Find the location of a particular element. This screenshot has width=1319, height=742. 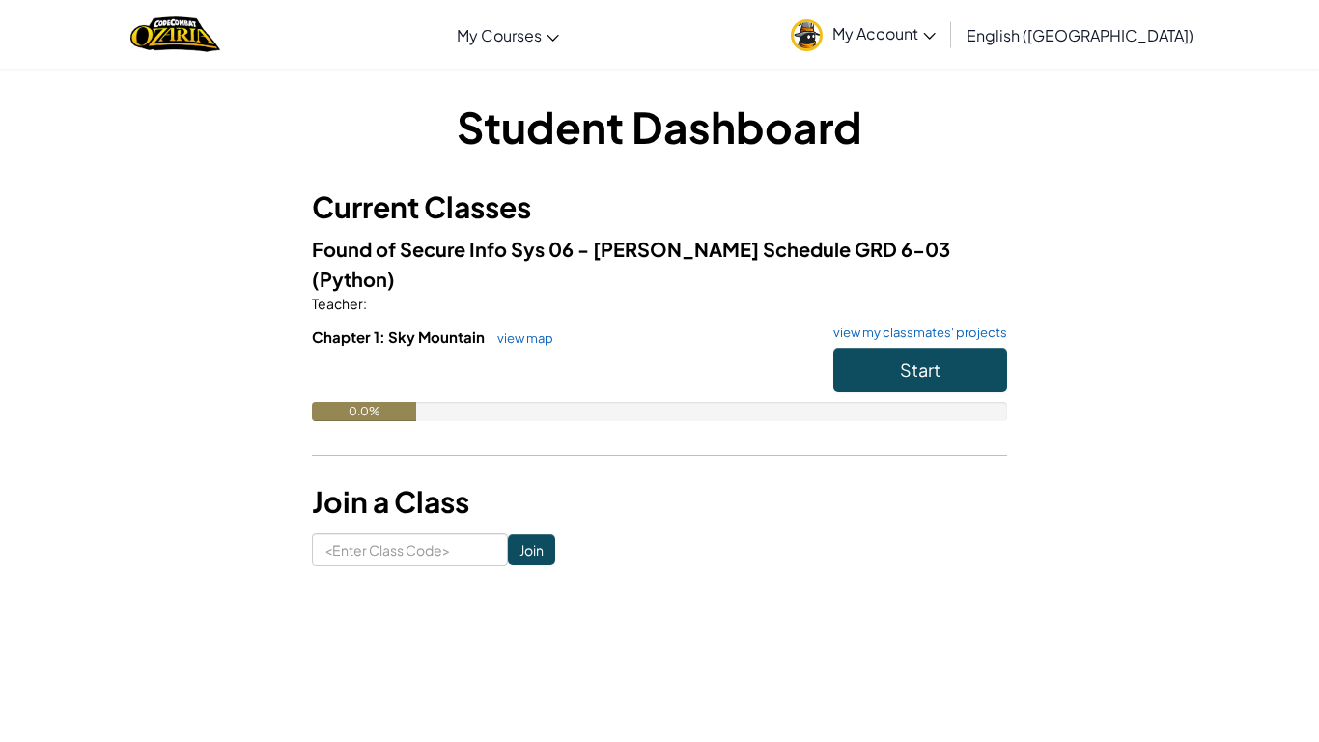

img: Home is located at coordinates (175, 34).